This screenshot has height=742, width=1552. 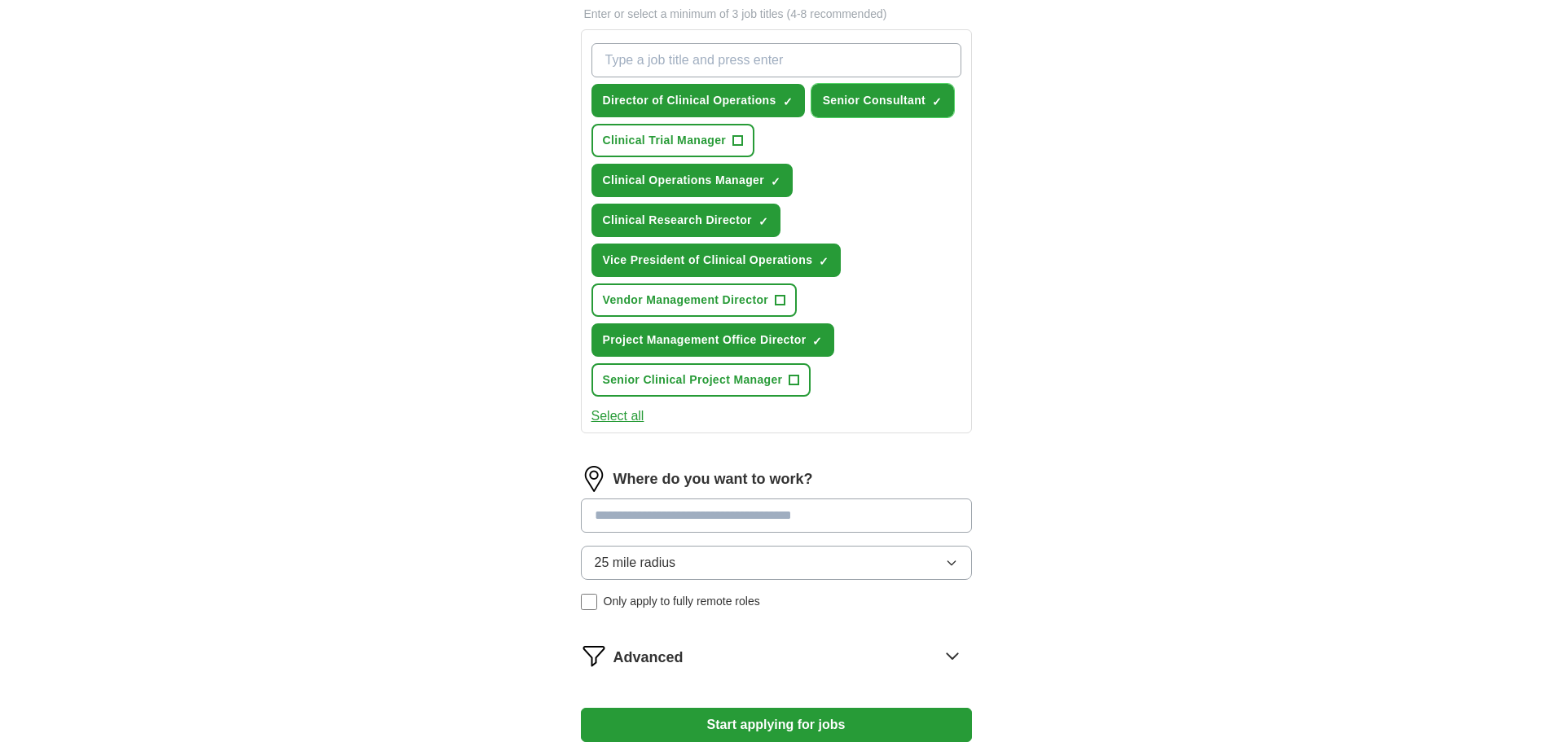 What do you see at coordinates (649, 658) in the screenshot?
I see `span: Advanced` at bounding box center [649, 658].